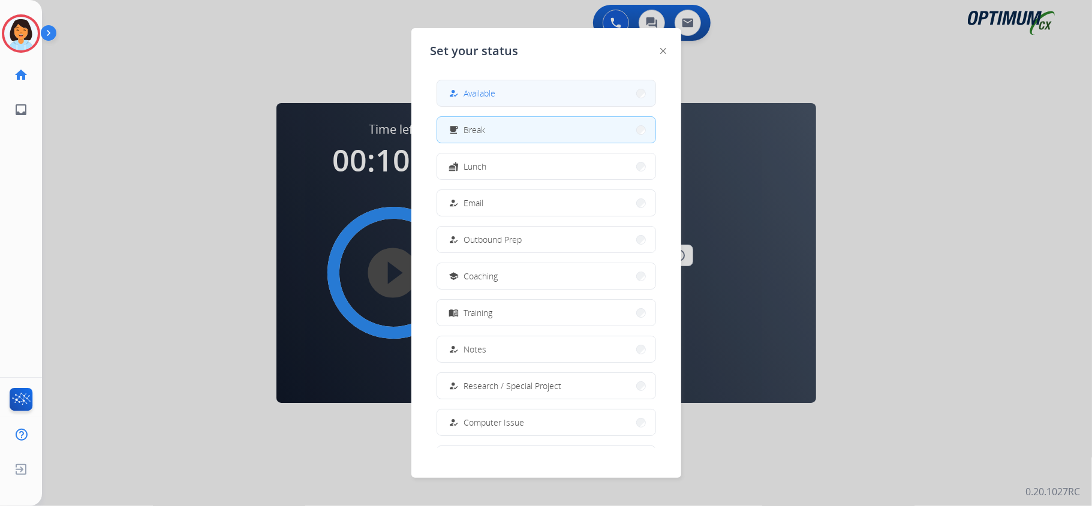  What do you see at coordinates (21, 34) in the screenshot?
I see `img: avatar` at bounding box center [21, 34].